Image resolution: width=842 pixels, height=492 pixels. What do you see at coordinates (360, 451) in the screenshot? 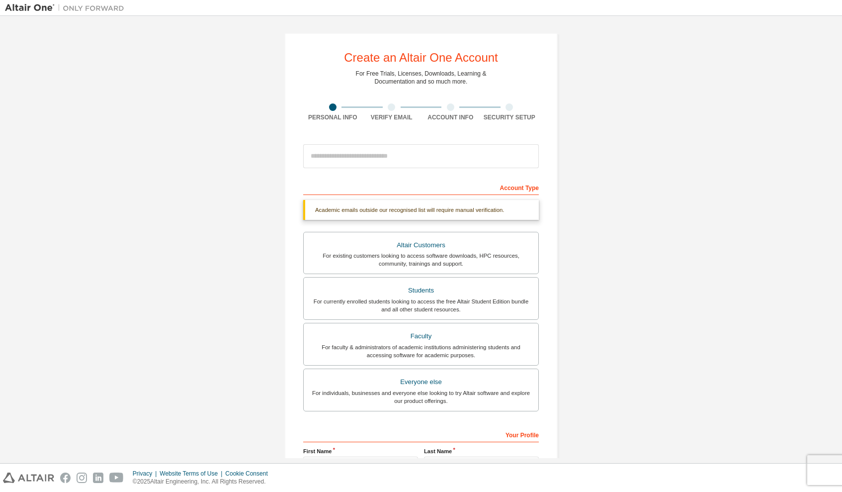
I see `label: First Name` at bounding box center [360, 451].